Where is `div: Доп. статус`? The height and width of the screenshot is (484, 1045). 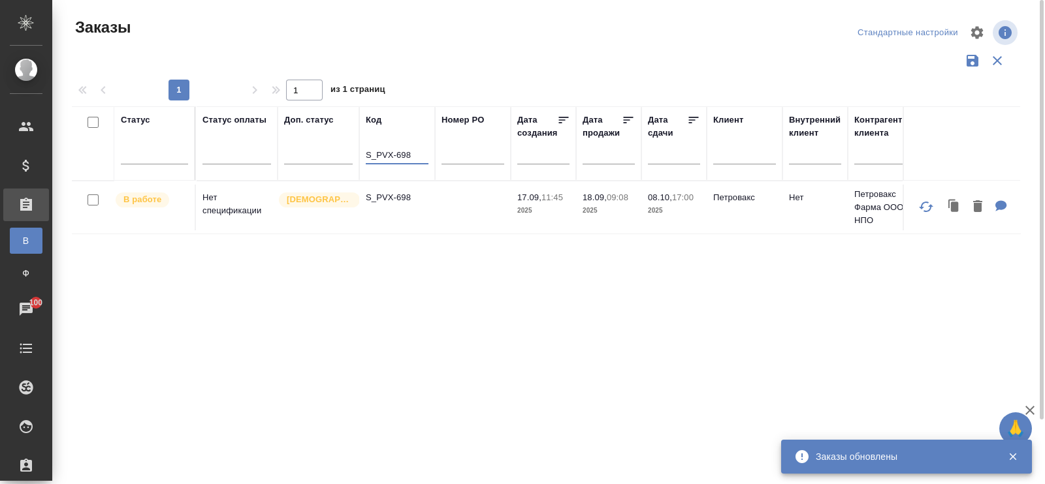
div: Доп. статус is located at coordinates (309, 120).